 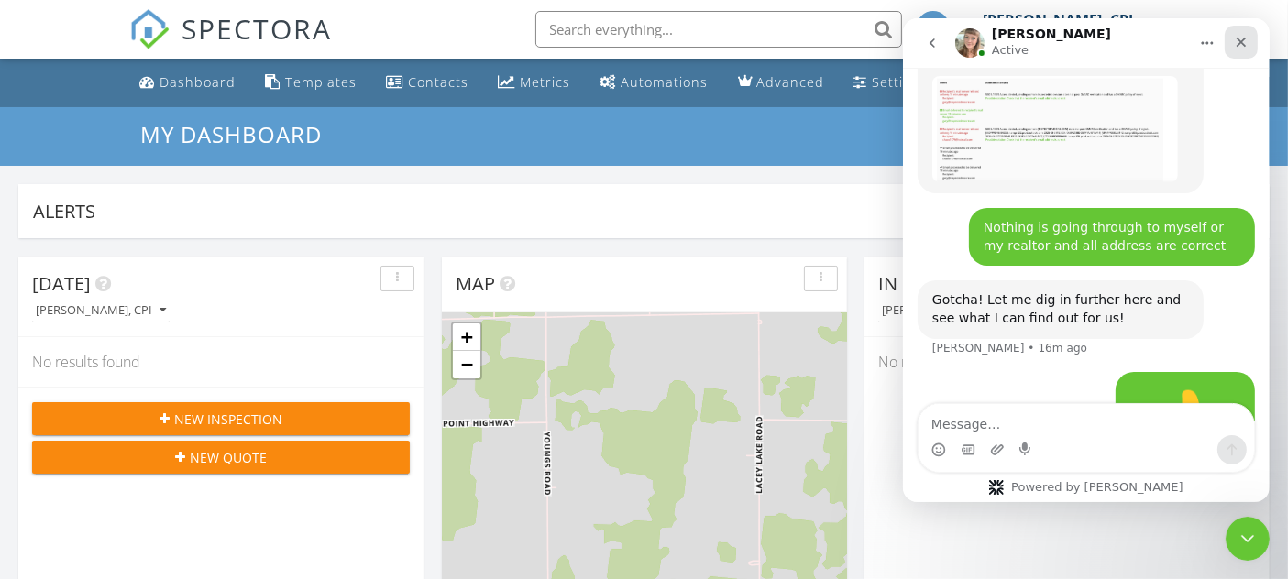 I want to click on a: Advanced, so click(x=781, y=83).